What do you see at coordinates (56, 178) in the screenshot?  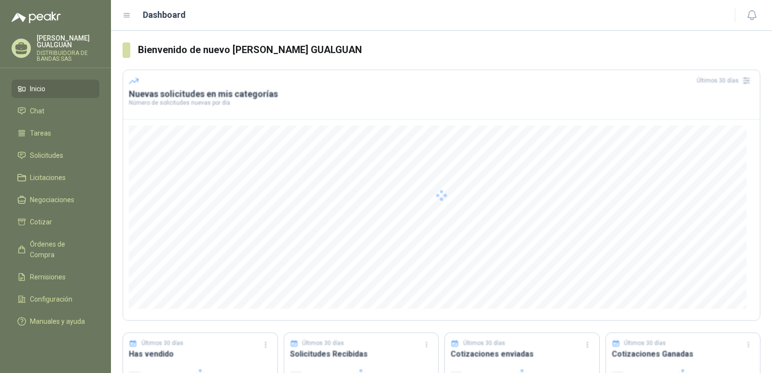 I see `a: Licitaciones` at bounding box center [56, 178].